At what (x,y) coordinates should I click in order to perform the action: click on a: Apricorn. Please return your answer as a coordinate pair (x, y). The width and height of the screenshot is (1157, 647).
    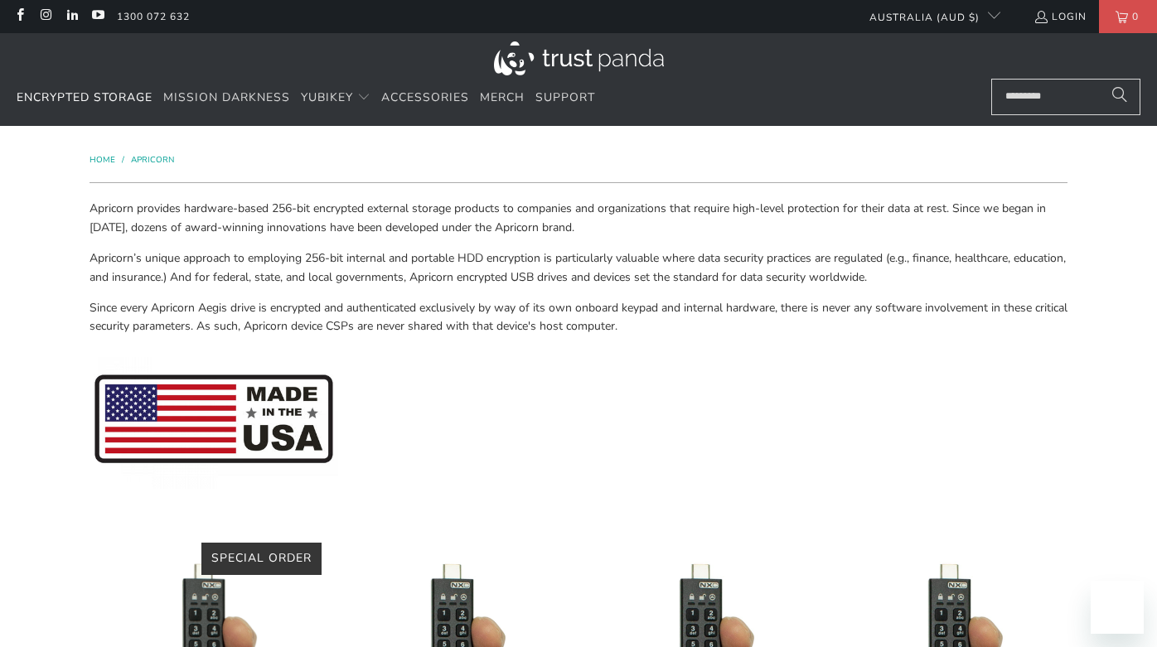
    Looking at the image, I should click on (152, 160).